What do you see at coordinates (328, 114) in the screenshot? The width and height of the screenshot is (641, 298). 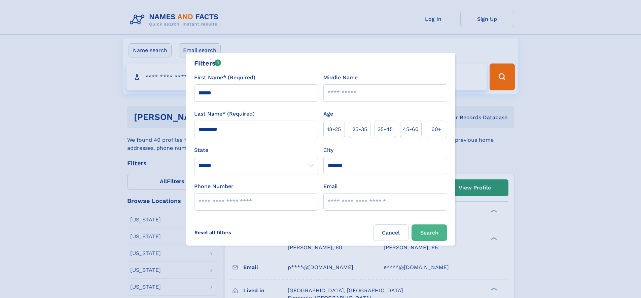 I see `label: Age` at bounding box center [328, 114].